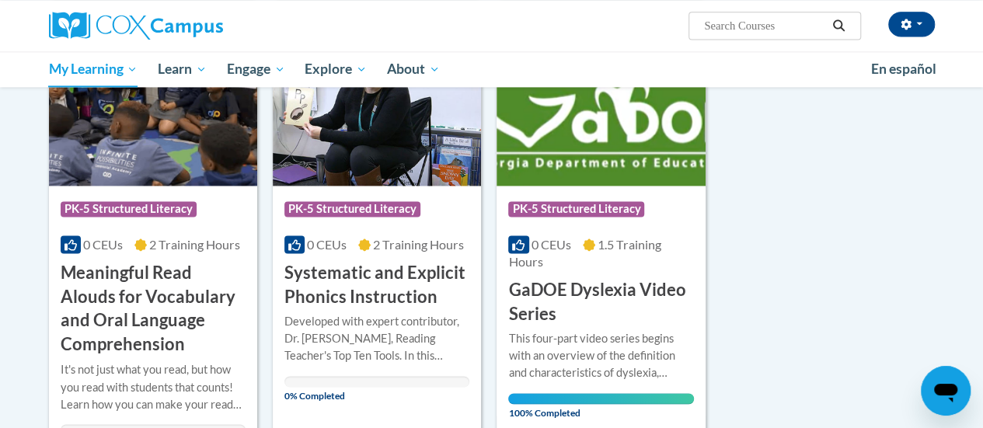 This screenshot has height=428, width=983. What do you see at coordinates (93, 69) in the screenshot?
I see `a: My Learning` at bounding box center [93, 69].